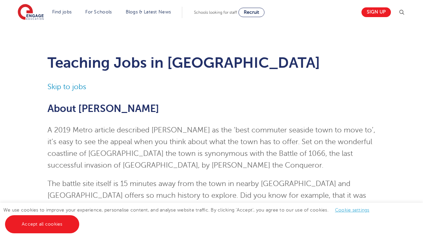  I want to click on a: Sign up, so click(376, 12).